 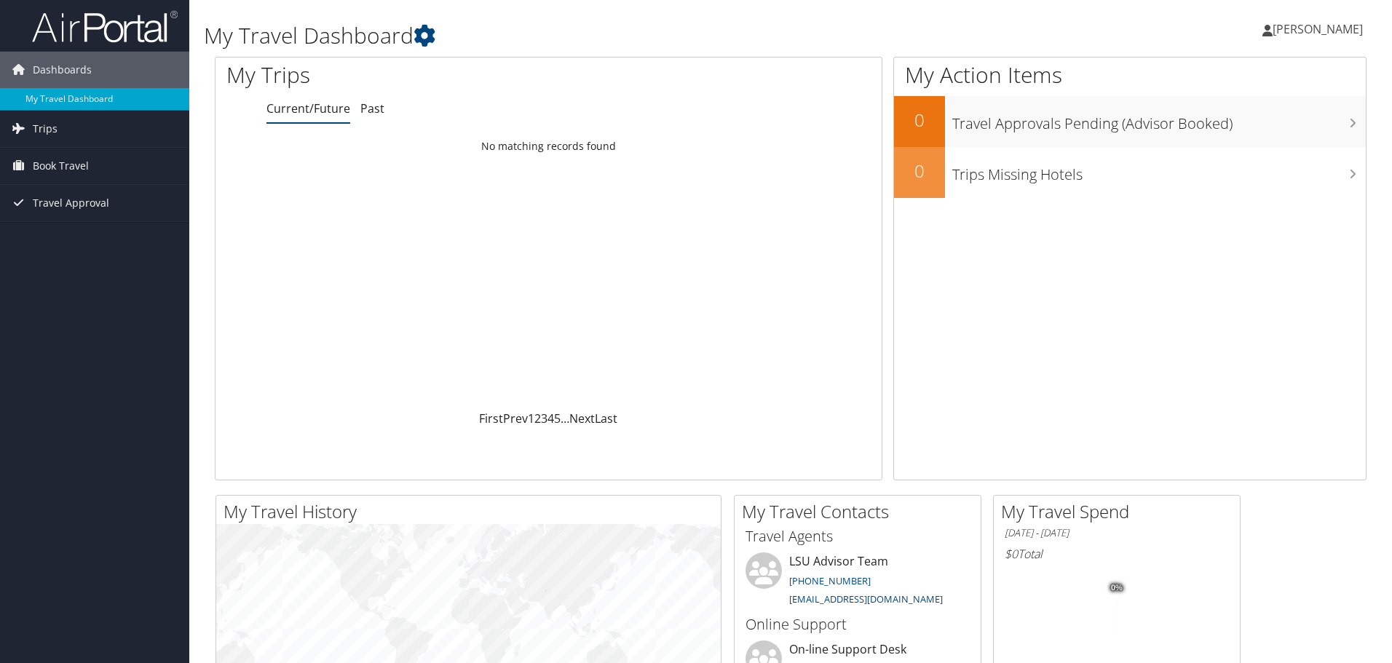 What do you see at coordinates (858, 537) in the screenshot?
I see `h3: Travel Agents` at bounding box center [858, 537].